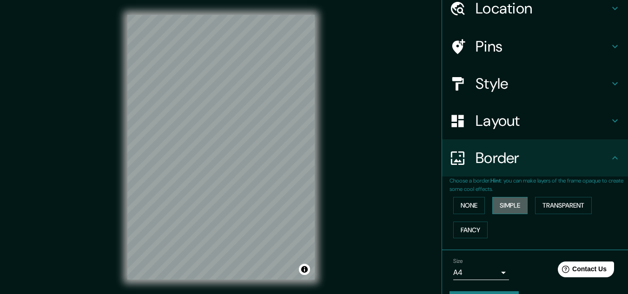 The image size is (628, 294). I want to click on label: Size, so click(458, 261).